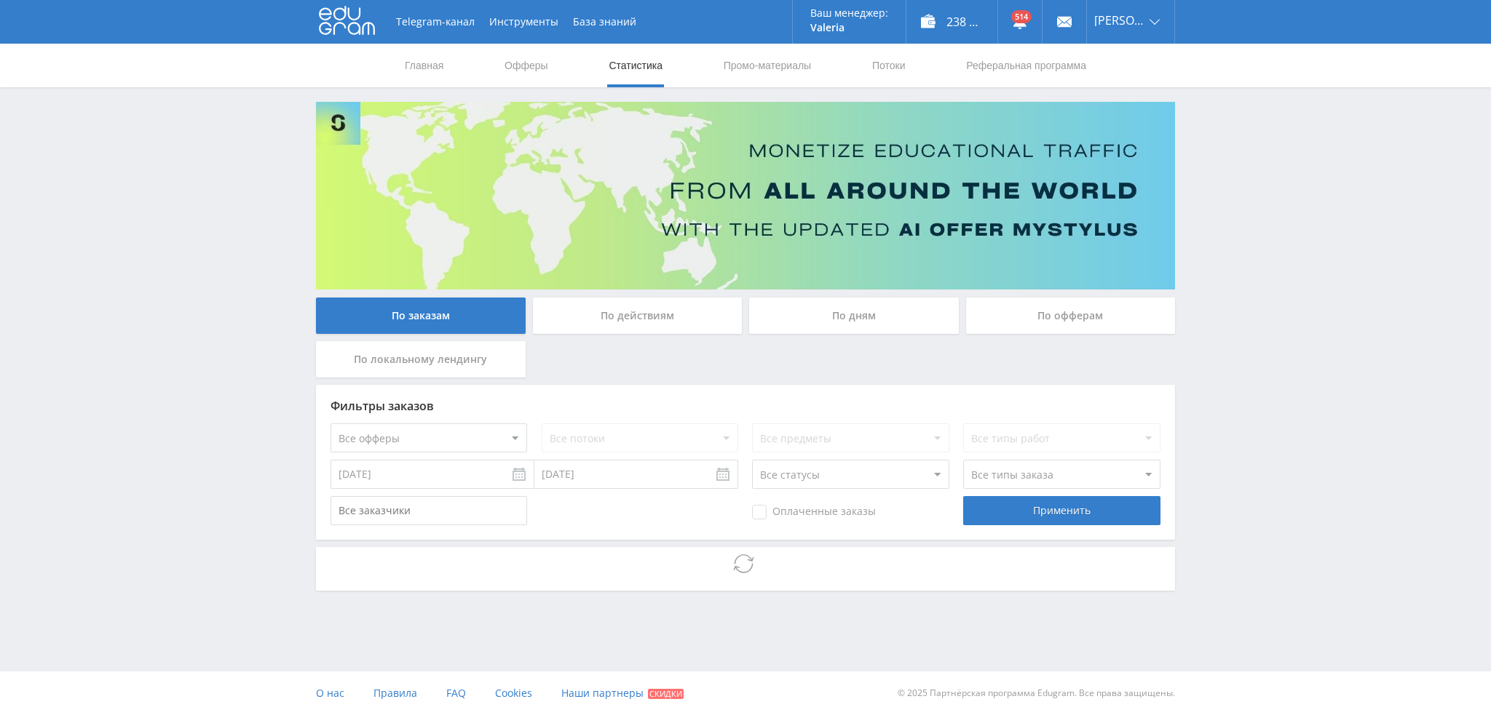 This screenshot has width=1491, height=715. What do you see at coordinates (330, 693) in the screenshot?
I see `span: О нас` at bounding box center [330, 693].